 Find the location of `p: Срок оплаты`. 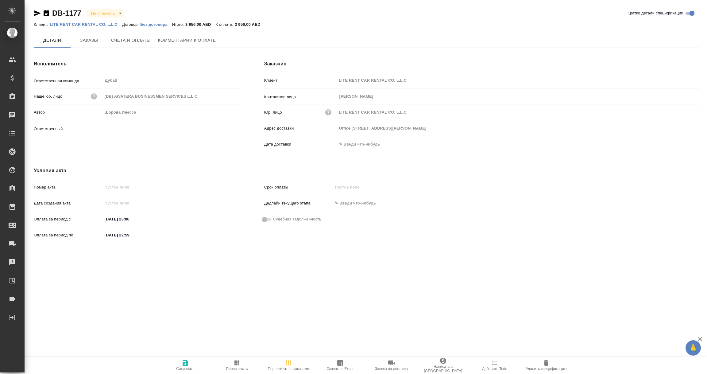

p: Срок оплаты is located at coordinates (298, 187).